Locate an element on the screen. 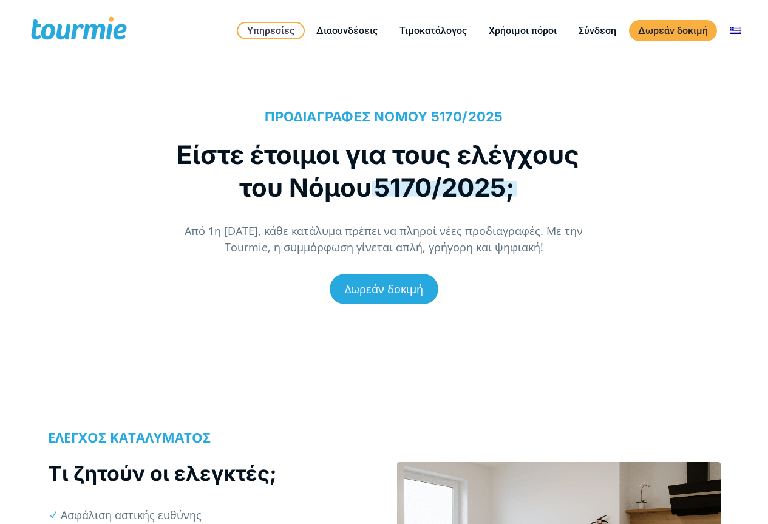 The width and height of the screenshot is (768, 524). a: Διασυνδέσεις is located at coordinates (347, 30).